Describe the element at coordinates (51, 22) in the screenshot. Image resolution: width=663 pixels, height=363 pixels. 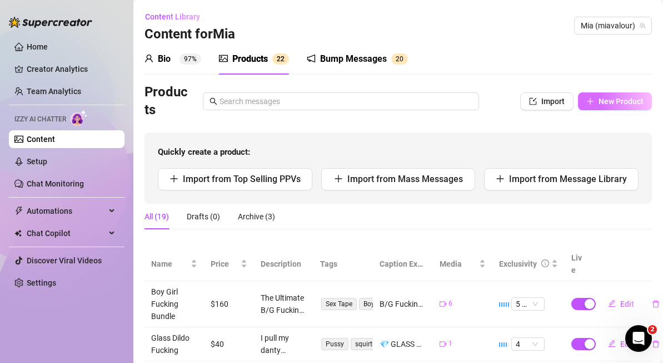
I see `img: logo-BBDzfeDw.svg` at that location.